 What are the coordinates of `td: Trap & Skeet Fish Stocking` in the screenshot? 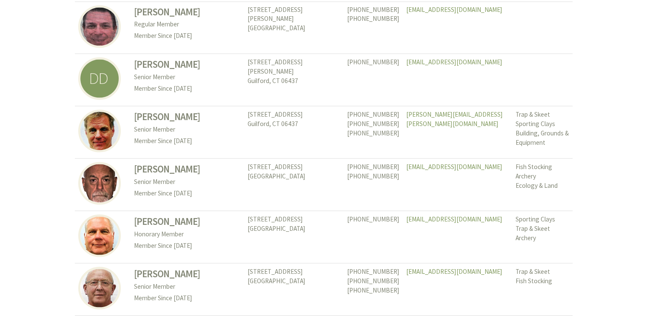 It's located at (542, 289).